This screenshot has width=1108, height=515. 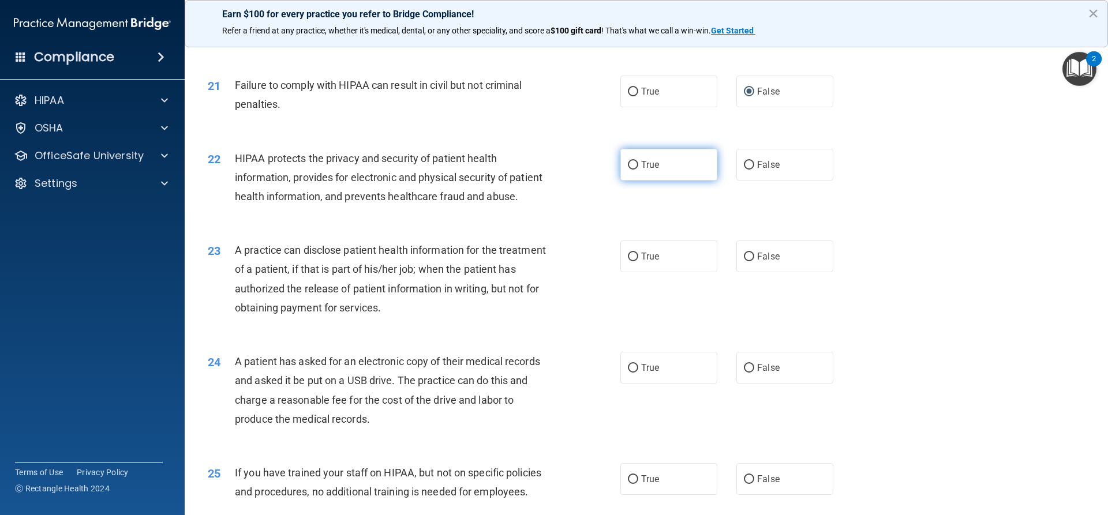 I want to click on a: Terms of Use, so click(x=39, y=472).